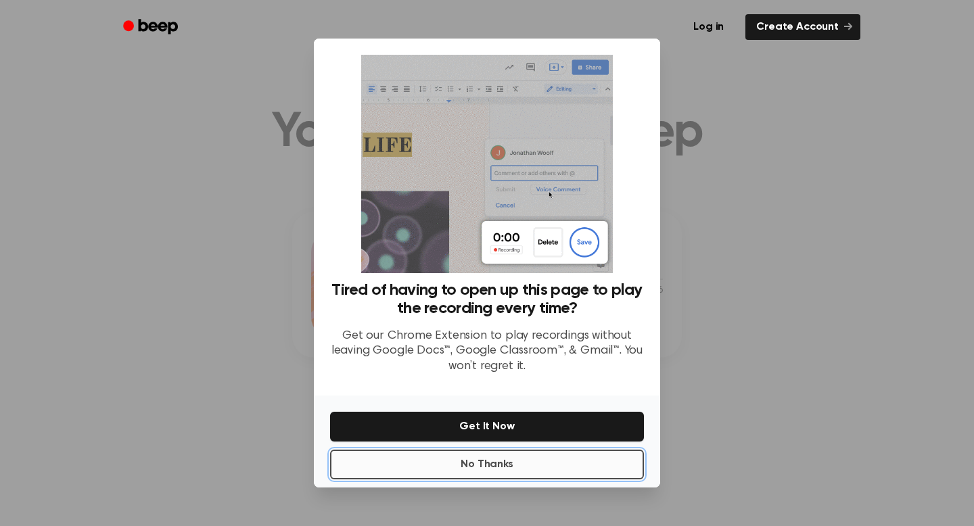 The width and height of the screenshot is (974, 526). I want to click on a: Beep, so click(152, 27).